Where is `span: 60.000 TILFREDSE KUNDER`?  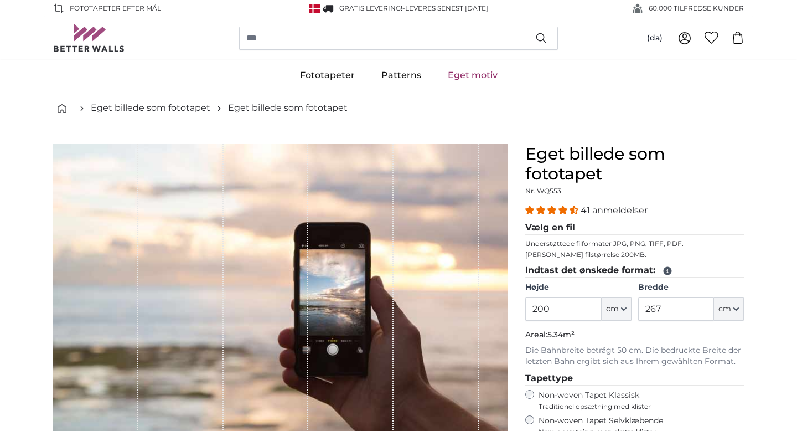 span: 60.000 TILFREDSE KUNDER is located at coordinates (696, 8).